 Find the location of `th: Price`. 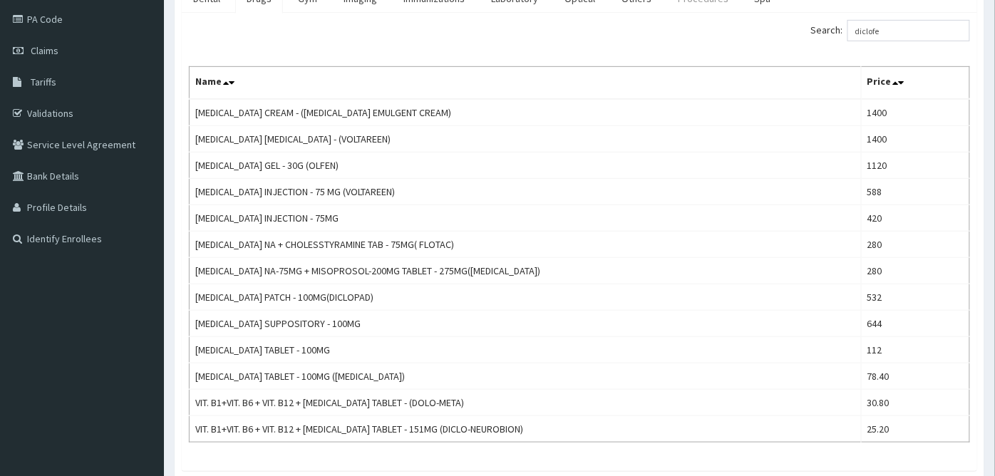

th: Price is located at coordinates (916, 83).